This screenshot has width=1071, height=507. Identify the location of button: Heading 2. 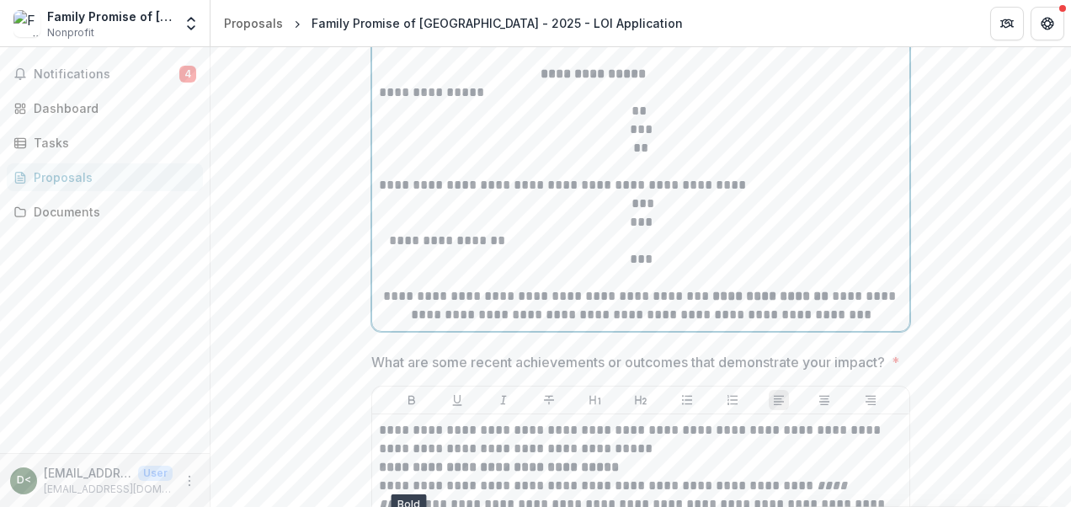
(641, 400).